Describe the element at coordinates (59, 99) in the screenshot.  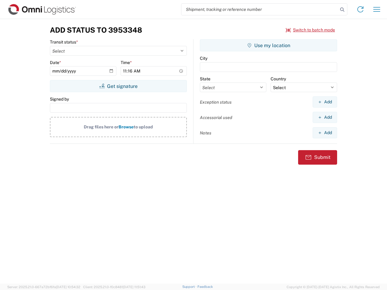
I see `label: Signed by` at that location.